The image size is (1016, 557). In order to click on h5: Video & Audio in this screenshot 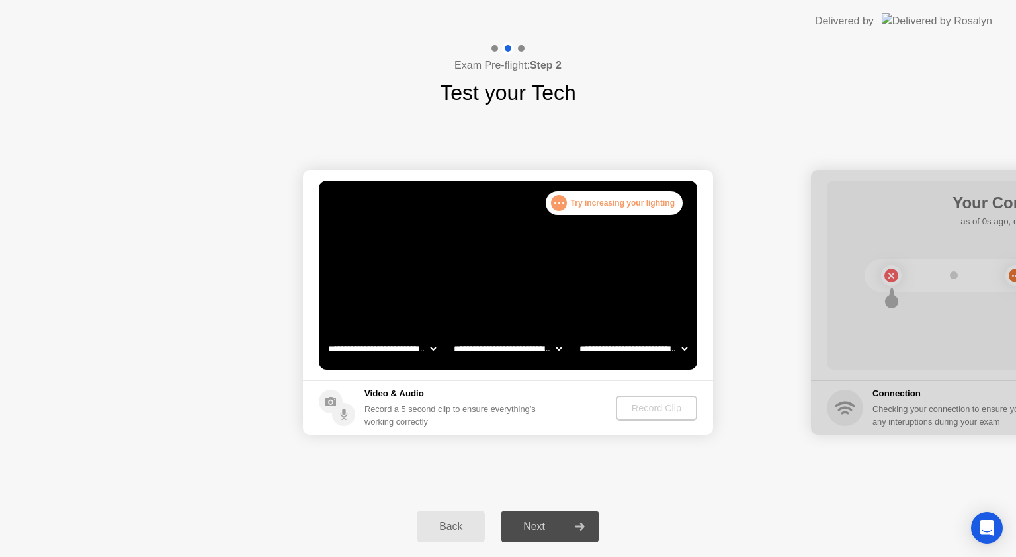, I will do `click(452, 393)`.